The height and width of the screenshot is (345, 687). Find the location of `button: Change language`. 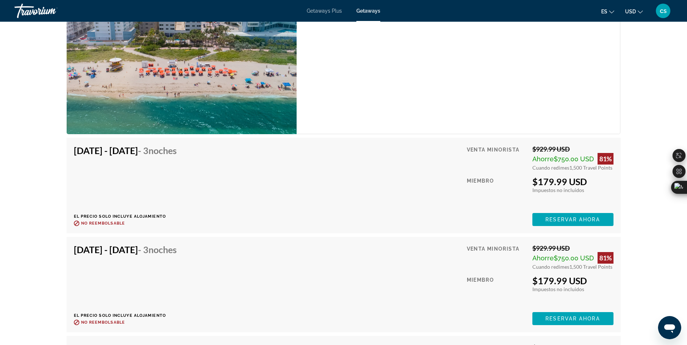

button: Change language is located at coordinates (608, 11).